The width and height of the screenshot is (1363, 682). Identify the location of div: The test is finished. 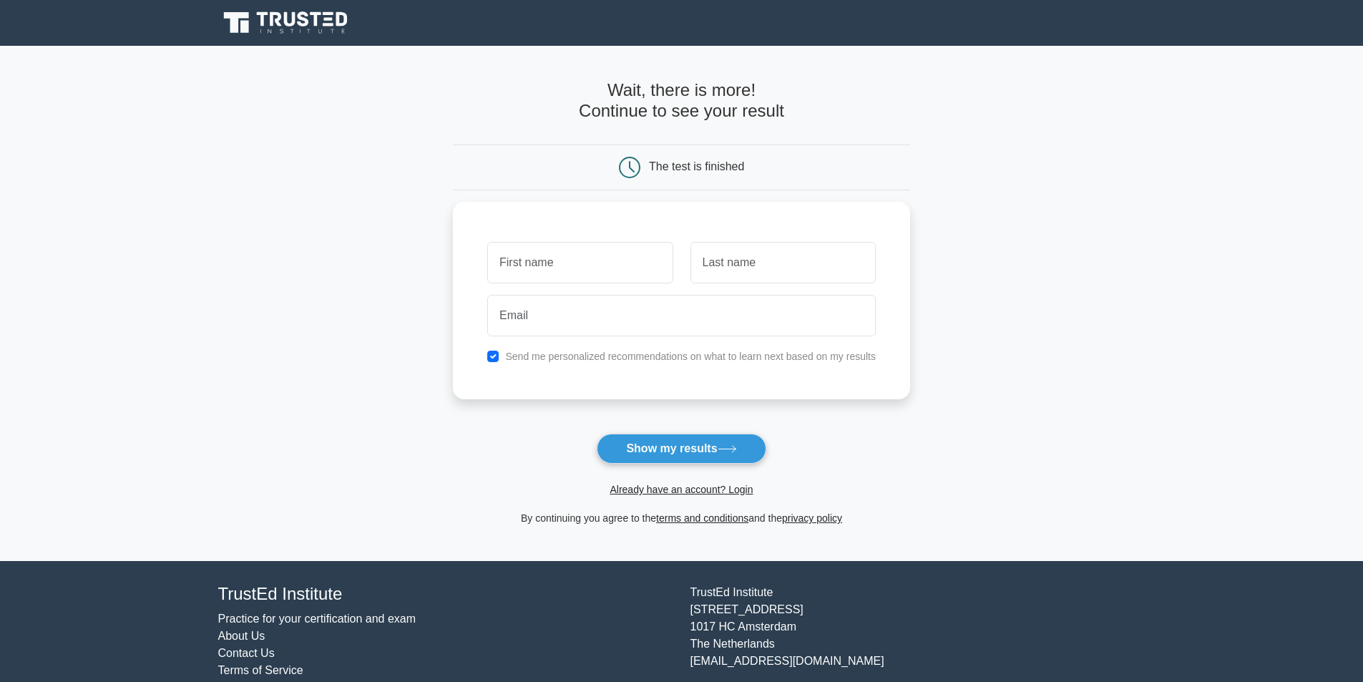
(696, 166).